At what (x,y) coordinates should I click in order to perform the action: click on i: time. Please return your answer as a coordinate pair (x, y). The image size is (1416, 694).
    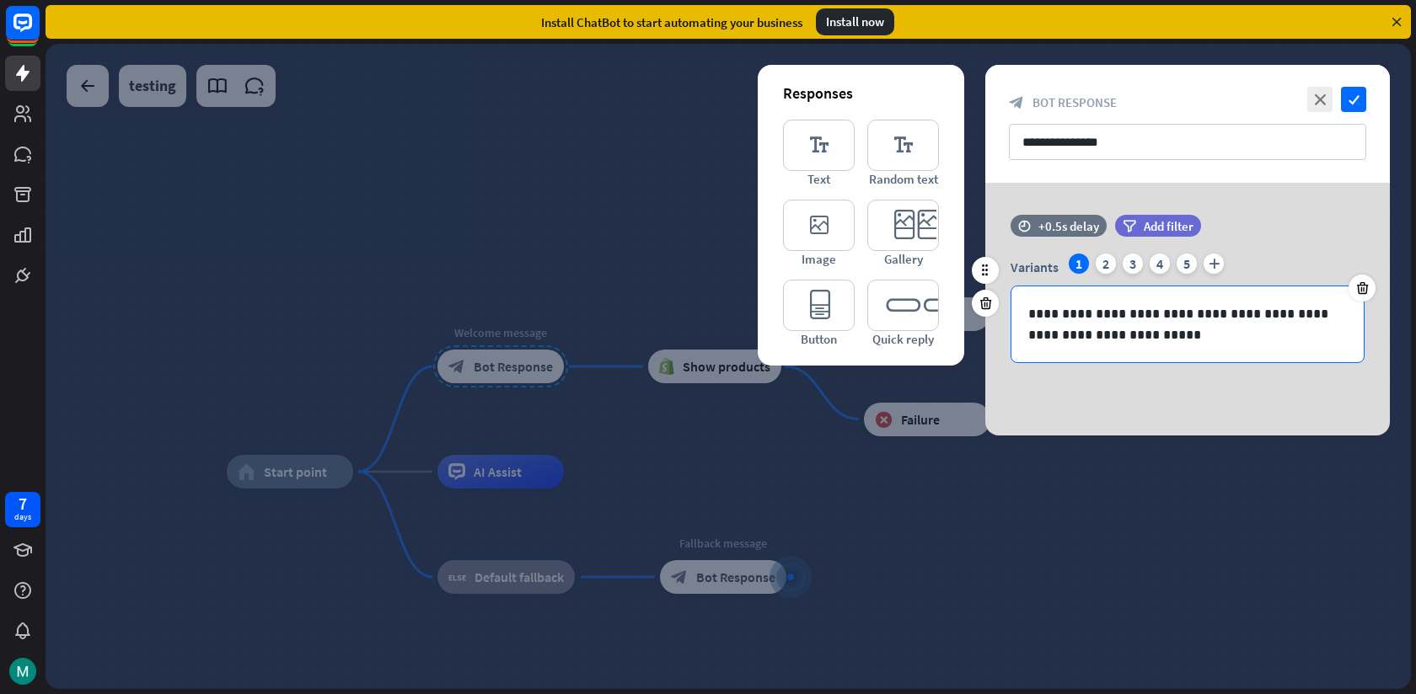
    Looking at the image, I should click on (1024, 226).